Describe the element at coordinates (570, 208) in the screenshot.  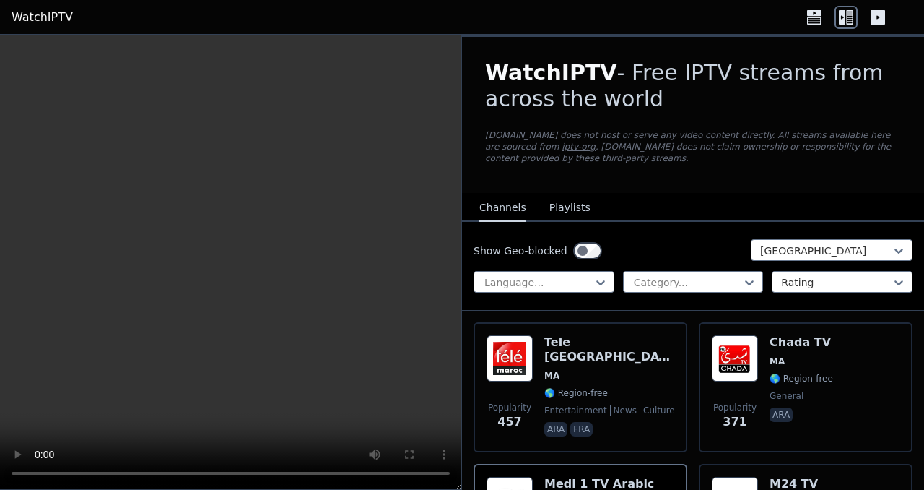
I see `button: Playlists` at that location.